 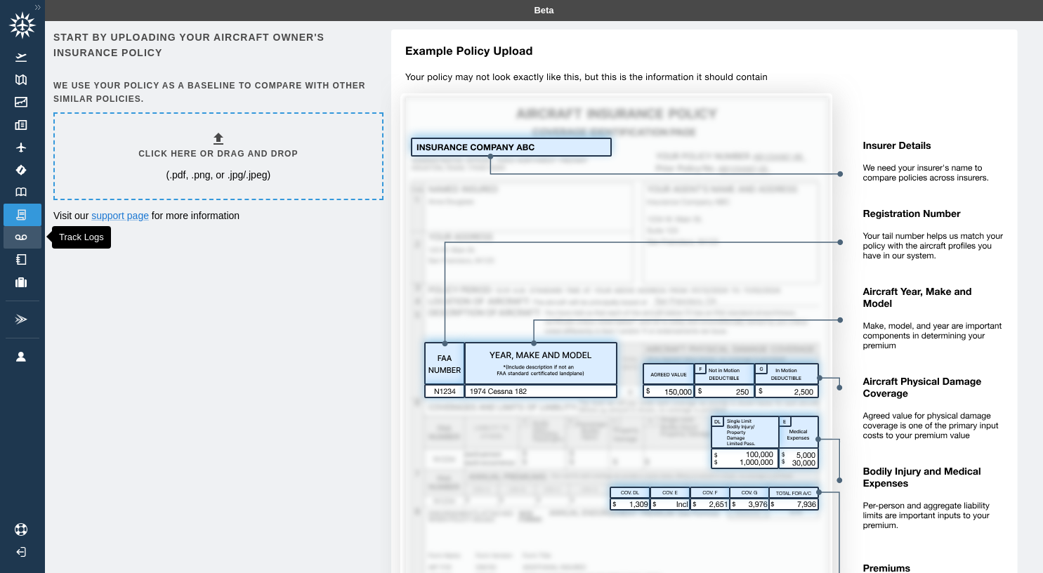 I want to click on p: (.pdf, .png, or .jpg/.jpeg), so click(x=218, y=175).